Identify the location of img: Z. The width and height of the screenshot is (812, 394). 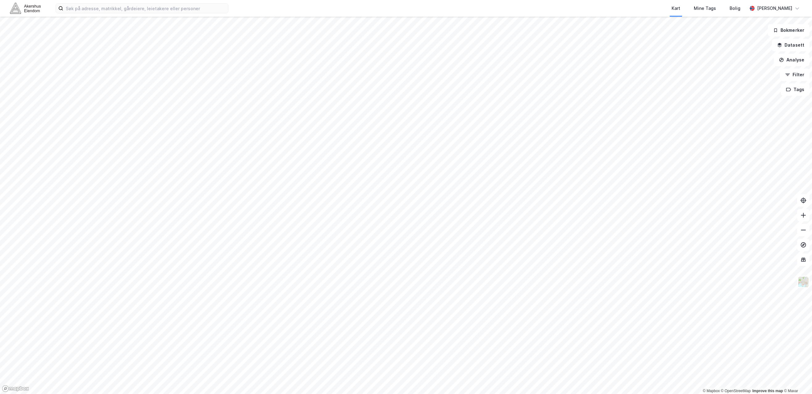
(803, 282).